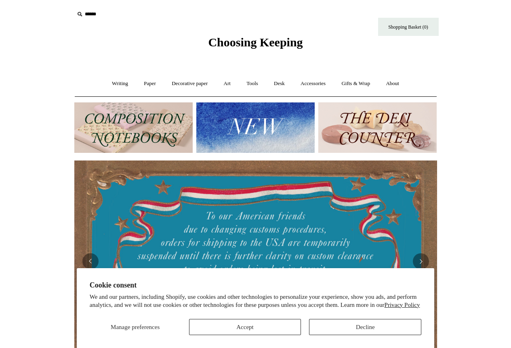 This screenshot has width=511, height=348. Describe the element at coordinates (421, 262) in the screenshot. I see `button: Next` at that location.